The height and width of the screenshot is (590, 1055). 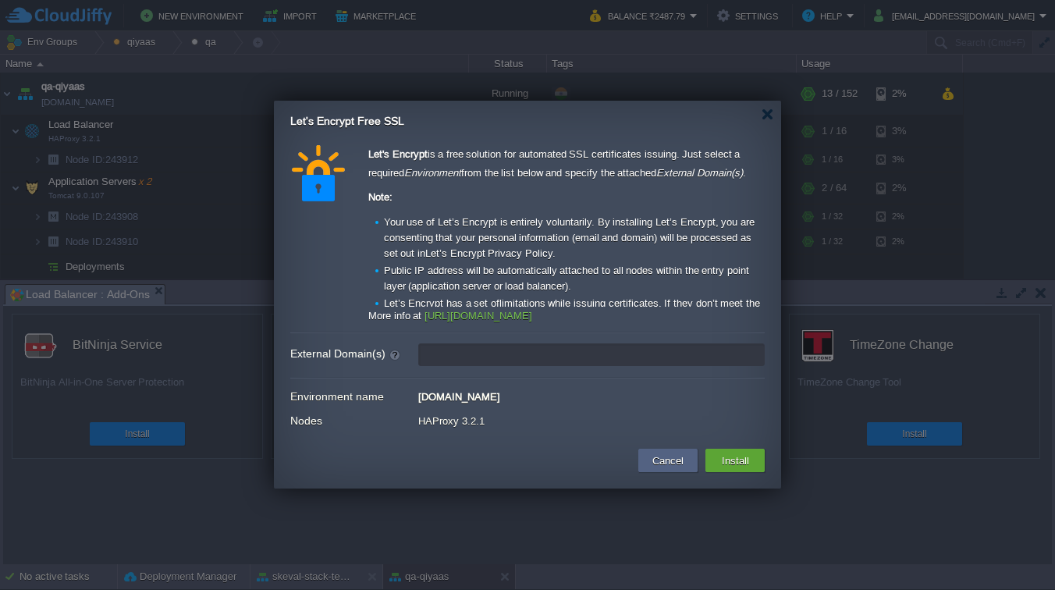 What do you see at coordinates (570, 238) in the screenshot?
I see `li: Your use of Let’s Encrypt is entirely voluntarily. By installing Let’s Encrypt, you are consentin...` at bounding box center [570, 238].